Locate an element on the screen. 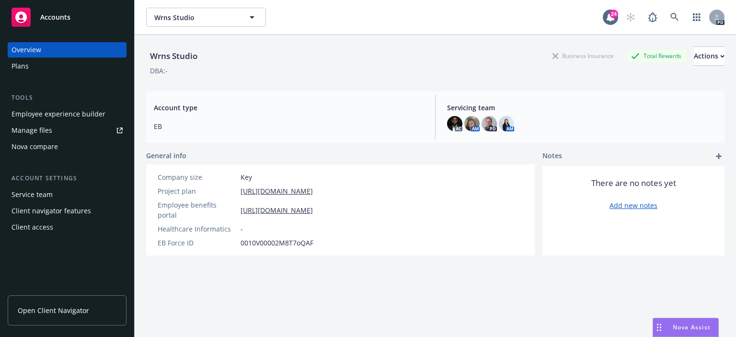  span: Key is located at coordinates (246, 177).